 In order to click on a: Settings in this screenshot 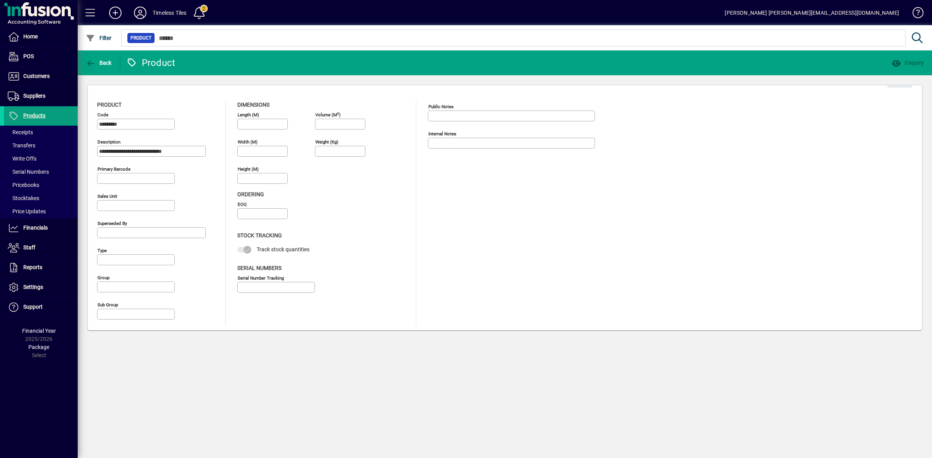, I will do `click(41, 288)`.